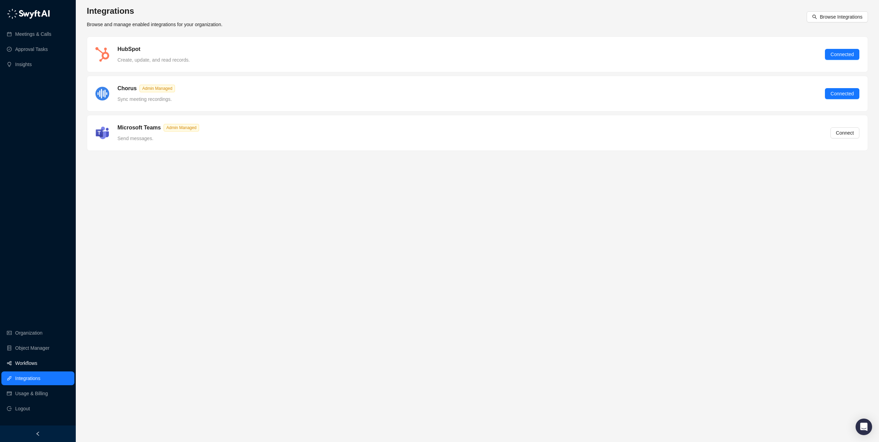 The image size is (879, 442). What do you see at coordinates (28, 379) in the screenshot?
I see `a: Integrations` at bounding box center [28, 379].